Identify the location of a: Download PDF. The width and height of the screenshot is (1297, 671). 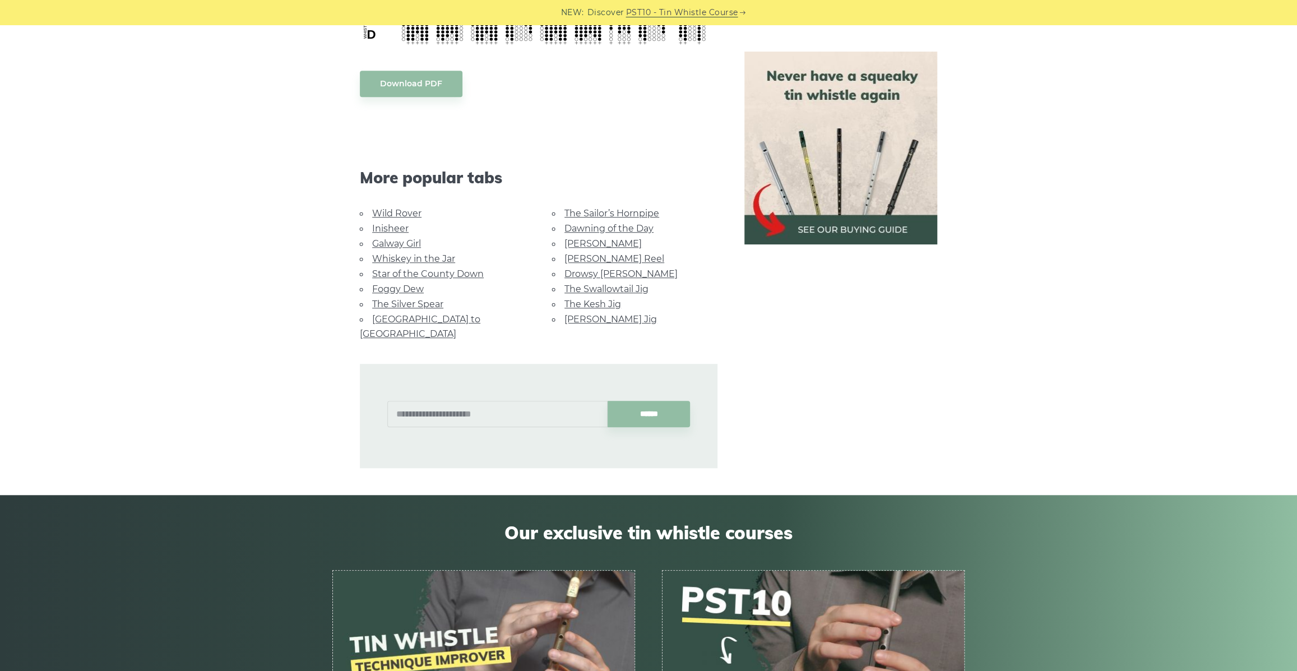
(411, 84).